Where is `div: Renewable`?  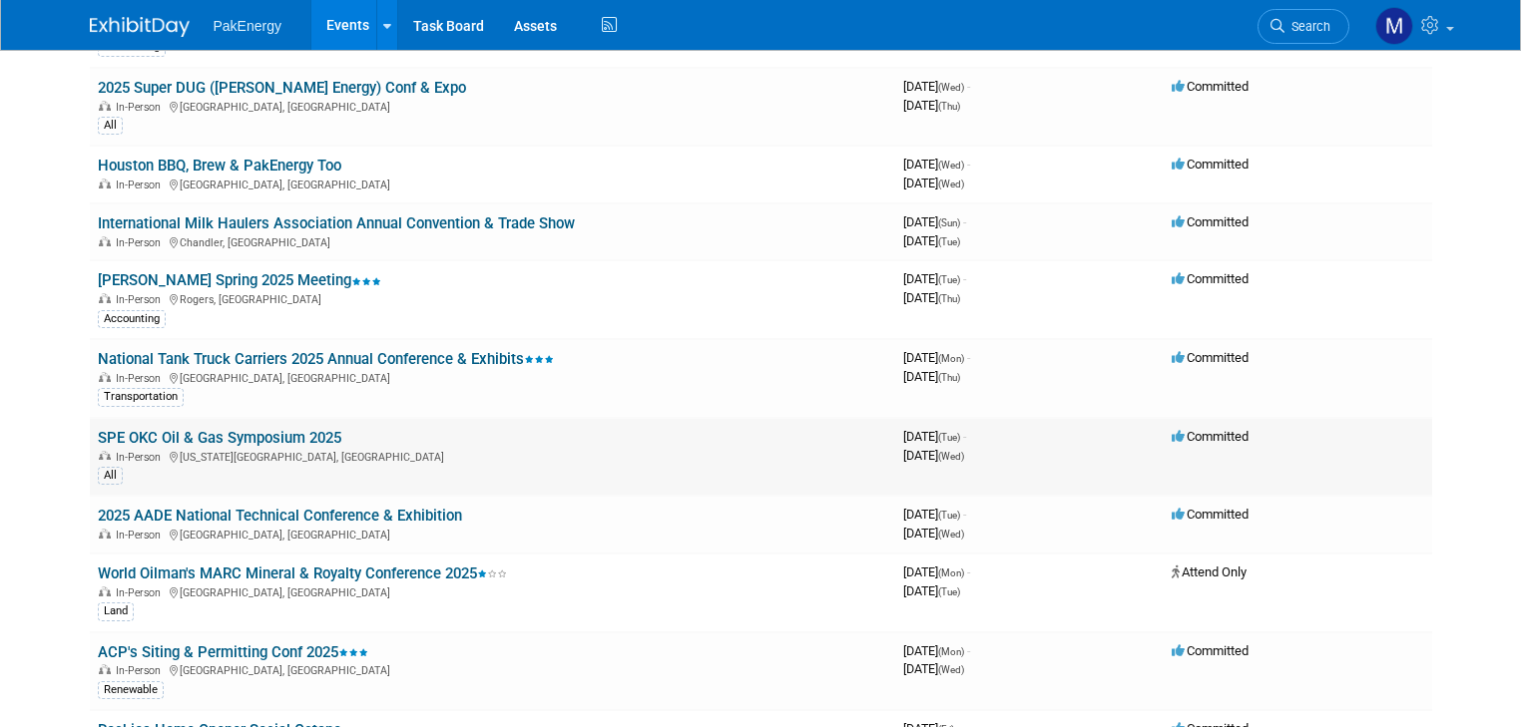 div: Renewable is located at coordinates (131, 691).